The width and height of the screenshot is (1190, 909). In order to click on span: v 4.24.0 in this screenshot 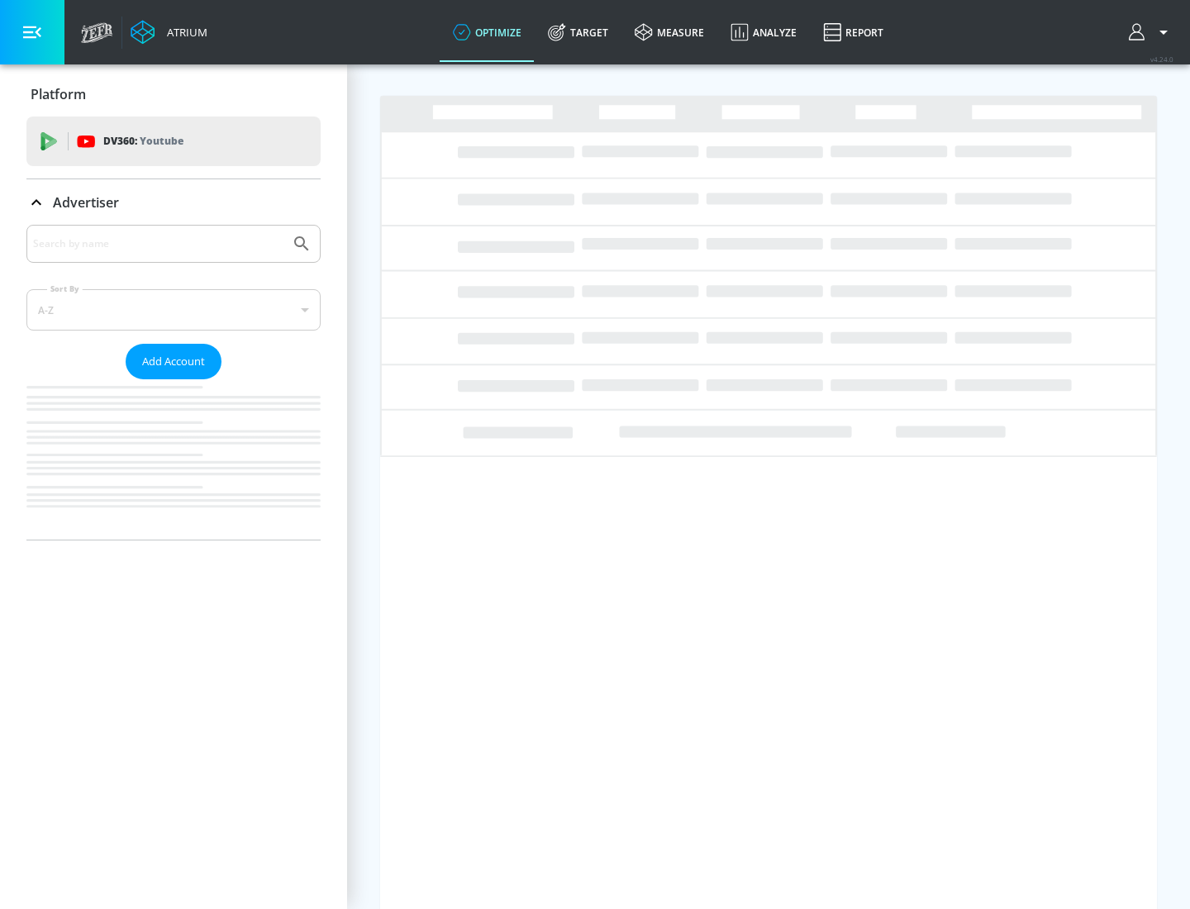, I will do `click(1162, 59)`.